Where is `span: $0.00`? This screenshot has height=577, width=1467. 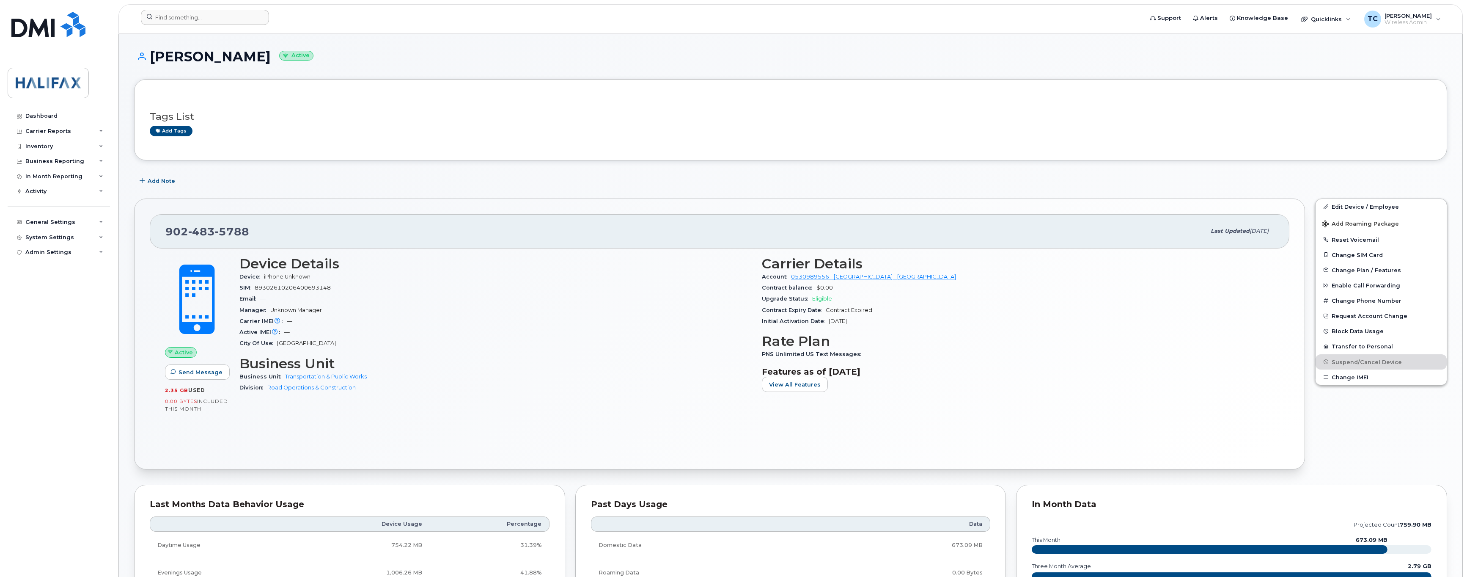
span: $0.00 is located at coordinates (825, 287).